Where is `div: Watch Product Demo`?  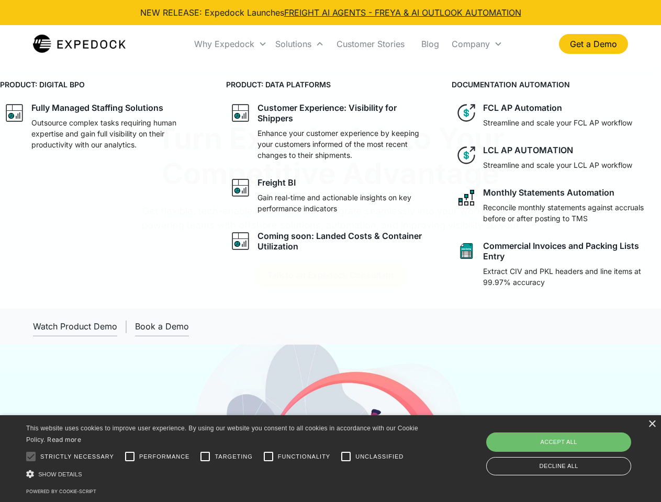
div: Watch Product Demo is located at coordinates (75, 326).